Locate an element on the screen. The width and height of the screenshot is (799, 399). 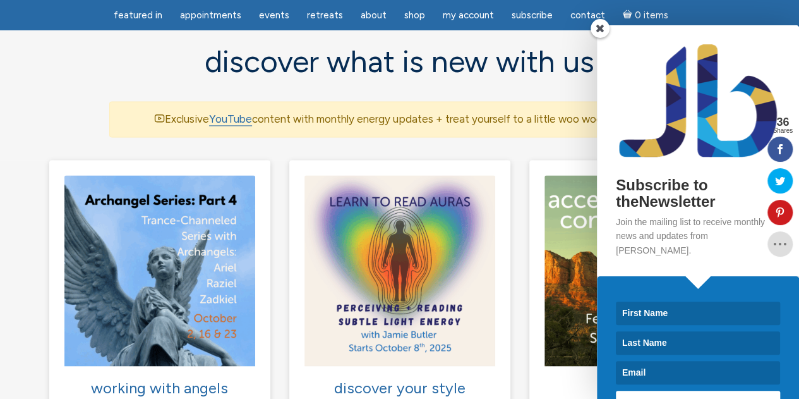
span: featured in is located at coordinates (138, 15).